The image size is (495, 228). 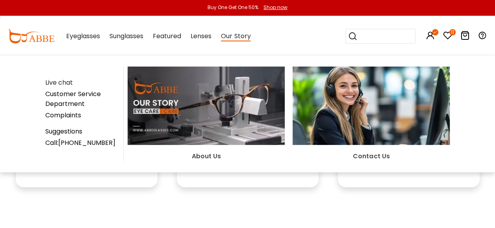 I want to click on a: Complaints, so click(x=63, y=115).